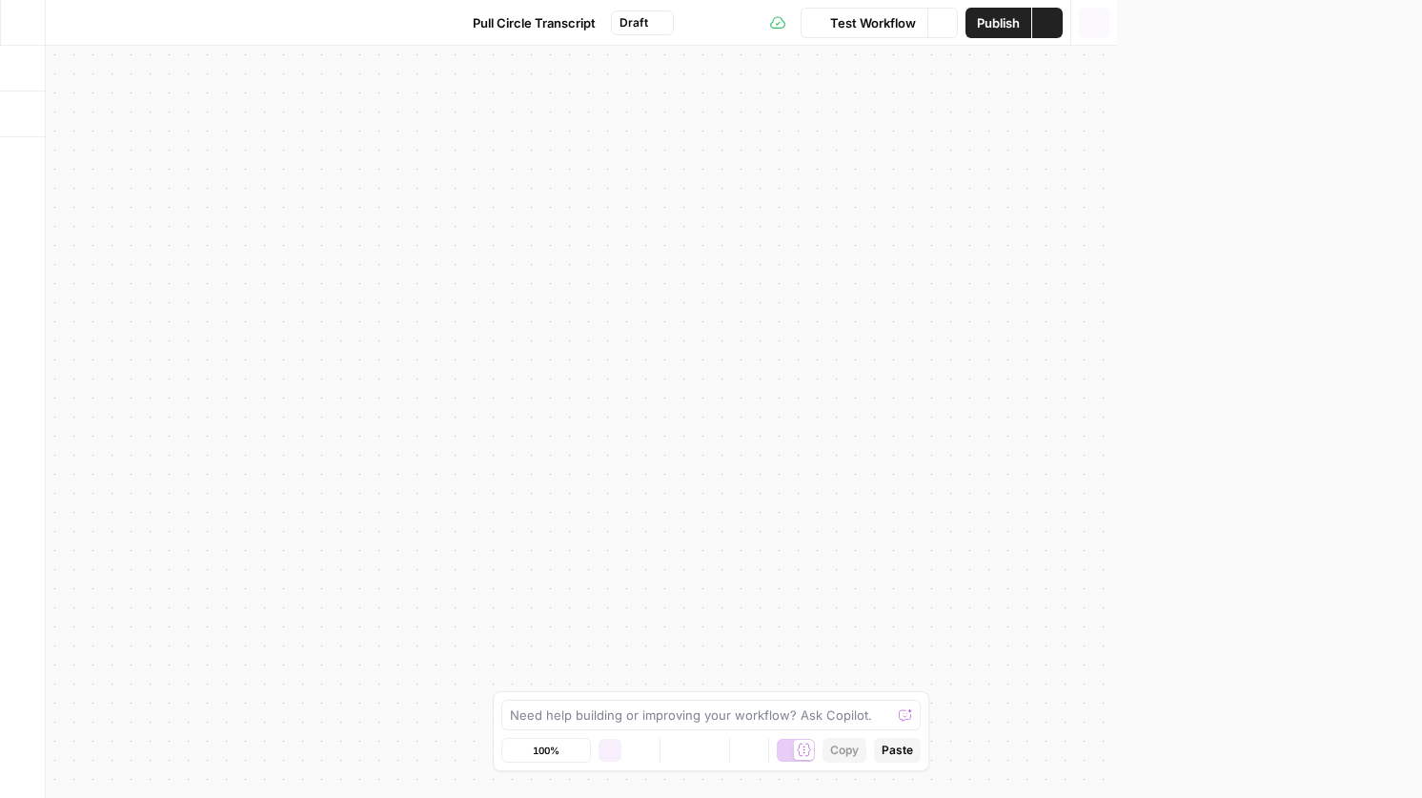 This screenshot has height=798, width=1422. Describe the element at coordinates (873, 23) in the screenshot. I see `span: Test Workflow` at that location.